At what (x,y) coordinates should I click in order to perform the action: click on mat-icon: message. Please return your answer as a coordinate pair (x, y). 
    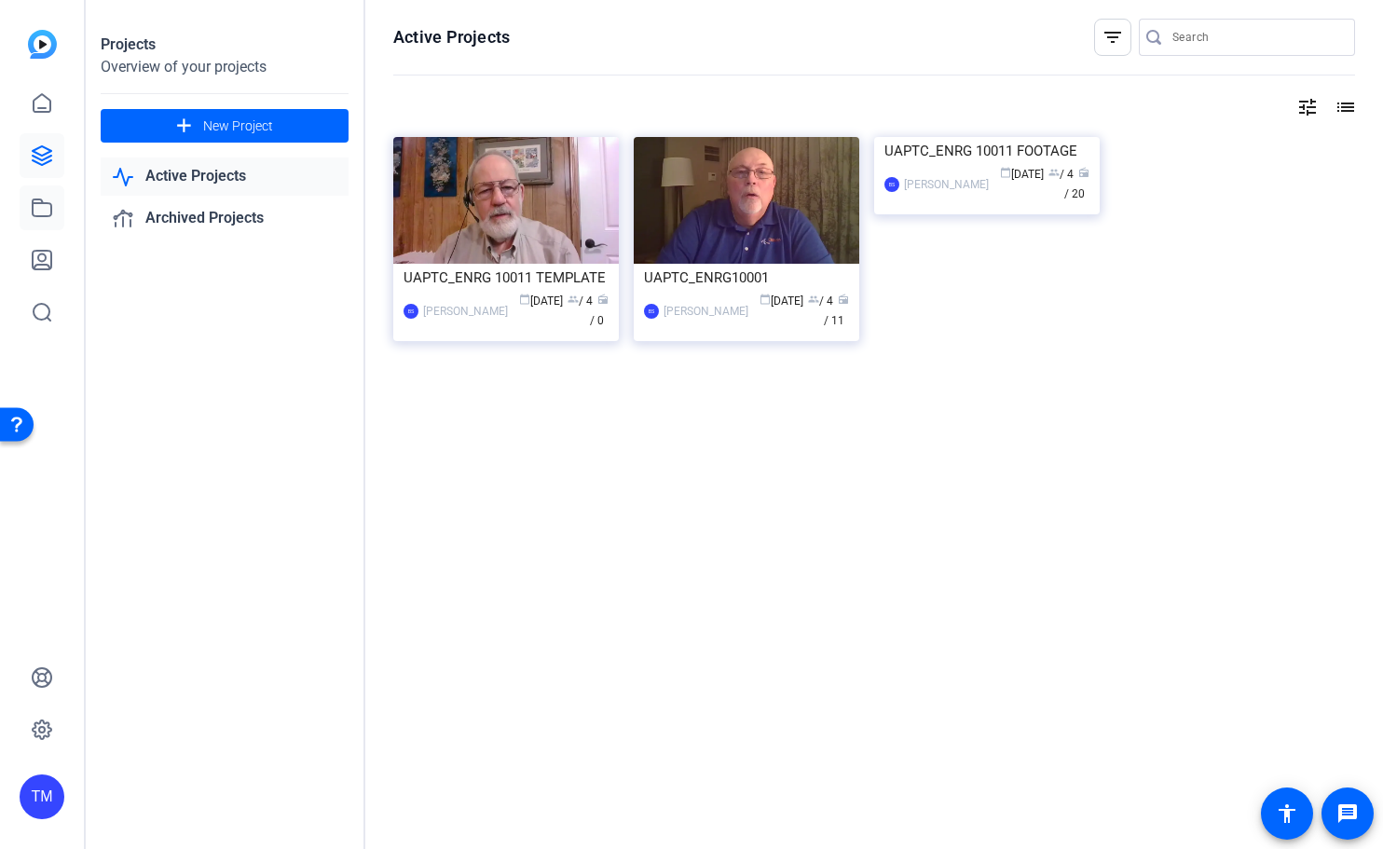
    Looking at the image, I should click on (1348, 814).